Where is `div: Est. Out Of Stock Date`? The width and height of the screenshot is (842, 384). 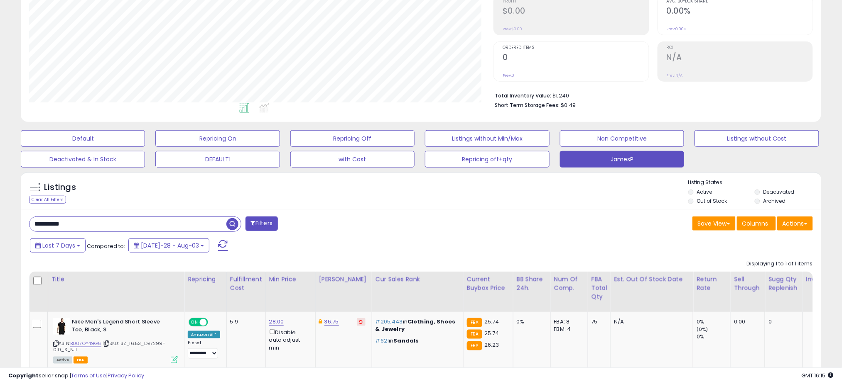 div: Est. Out Of Stock Date is located at coordinates (651, 279).